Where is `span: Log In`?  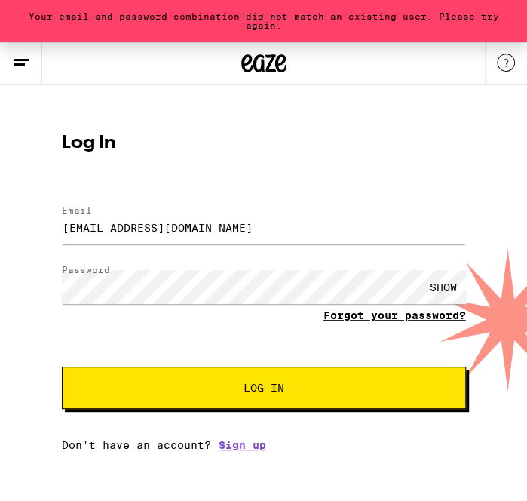
span: Log In is located at coordinates (264, 388).